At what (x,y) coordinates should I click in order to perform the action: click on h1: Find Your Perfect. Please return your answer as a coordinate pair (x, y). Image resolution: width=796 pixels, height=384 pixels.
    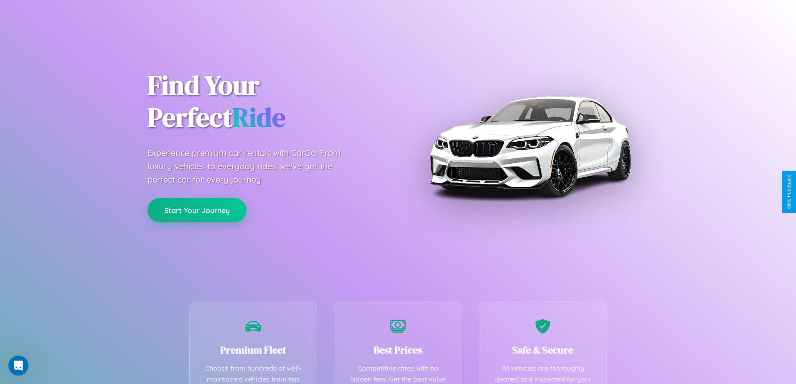
    Looking at the image, I should click on (267, 102).